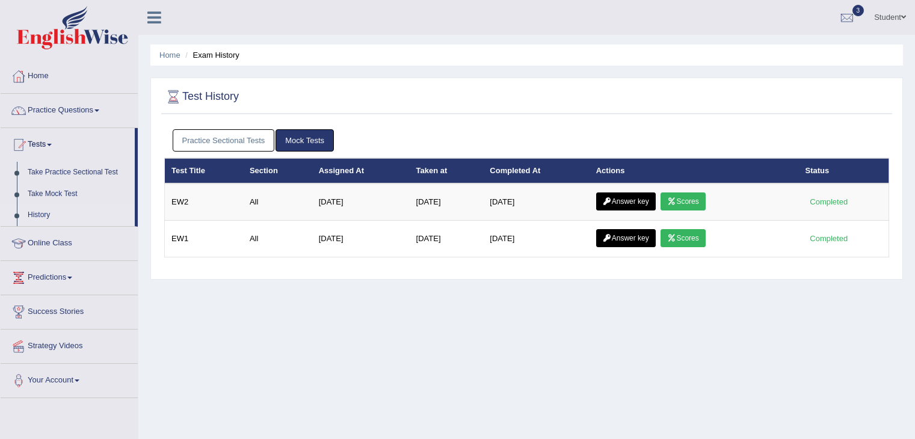  I want to click on th: Completed At, so click(536, 171).